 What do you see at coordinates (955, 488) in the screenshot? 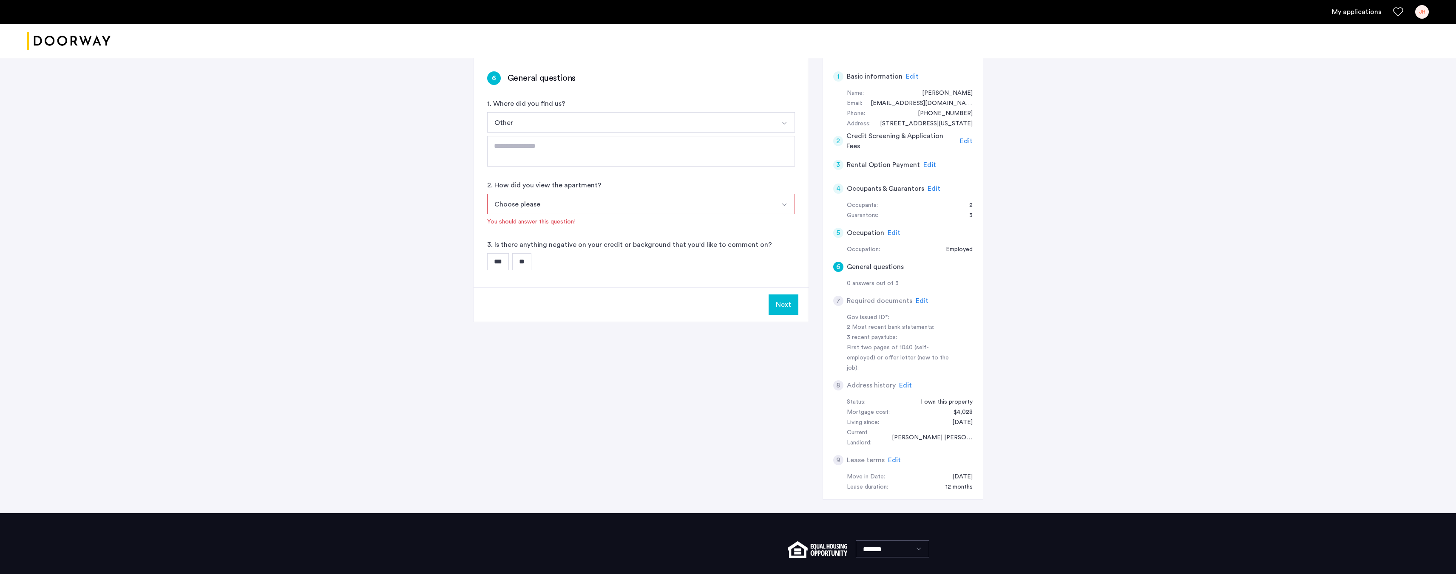
I see `div: 12 months` at bounding box center [955, 488].